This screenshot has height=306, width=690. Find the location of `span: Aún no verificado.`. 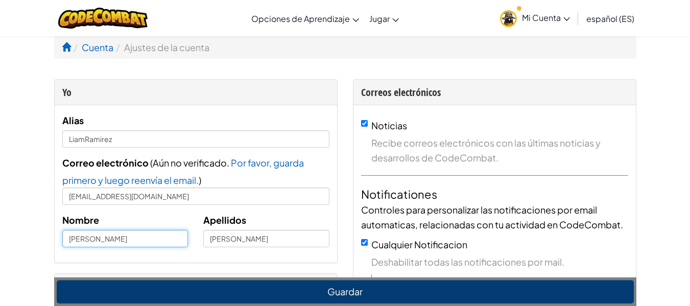

span: Aún no verificado. is located at coordinates (191, 162).